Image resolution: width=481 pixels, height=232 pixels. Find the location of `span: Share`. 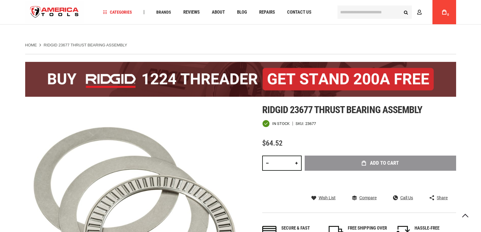

span: Share is located at coordinates (442, 198).